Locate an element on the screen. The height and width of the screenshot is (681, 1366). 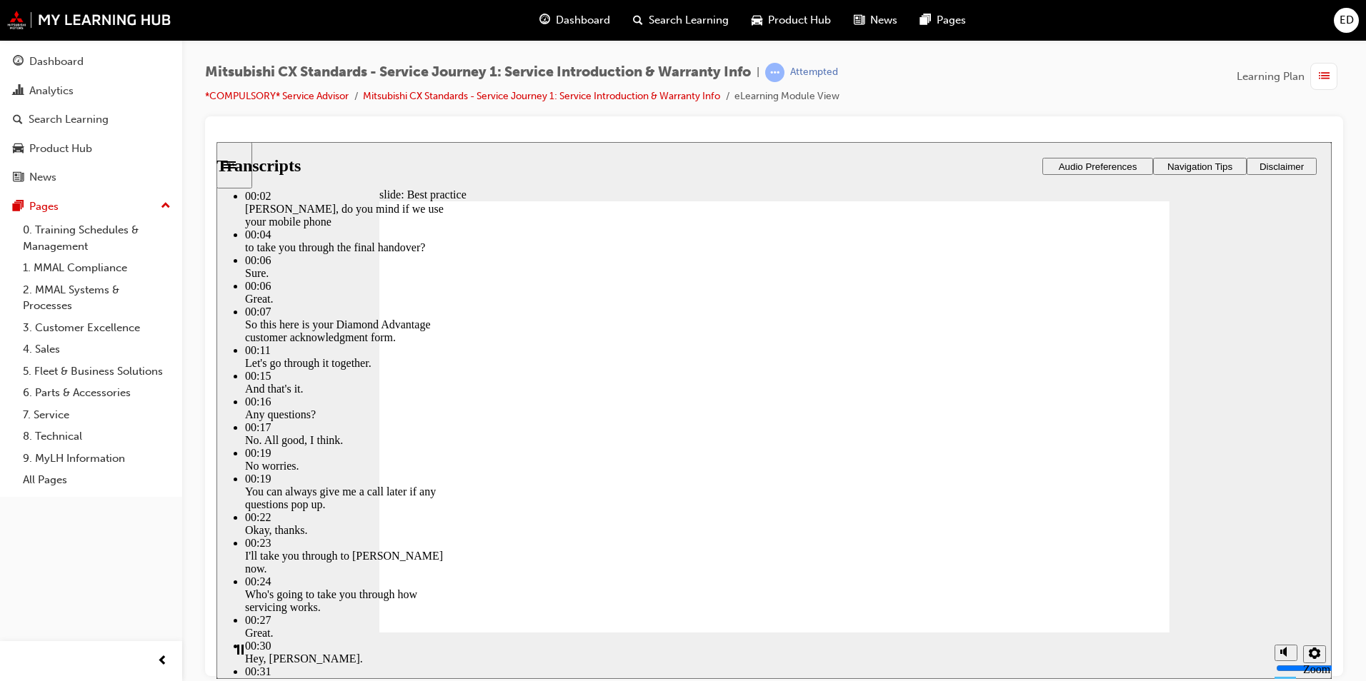
a: pages-iconPages is located at coordinates (943, 20).